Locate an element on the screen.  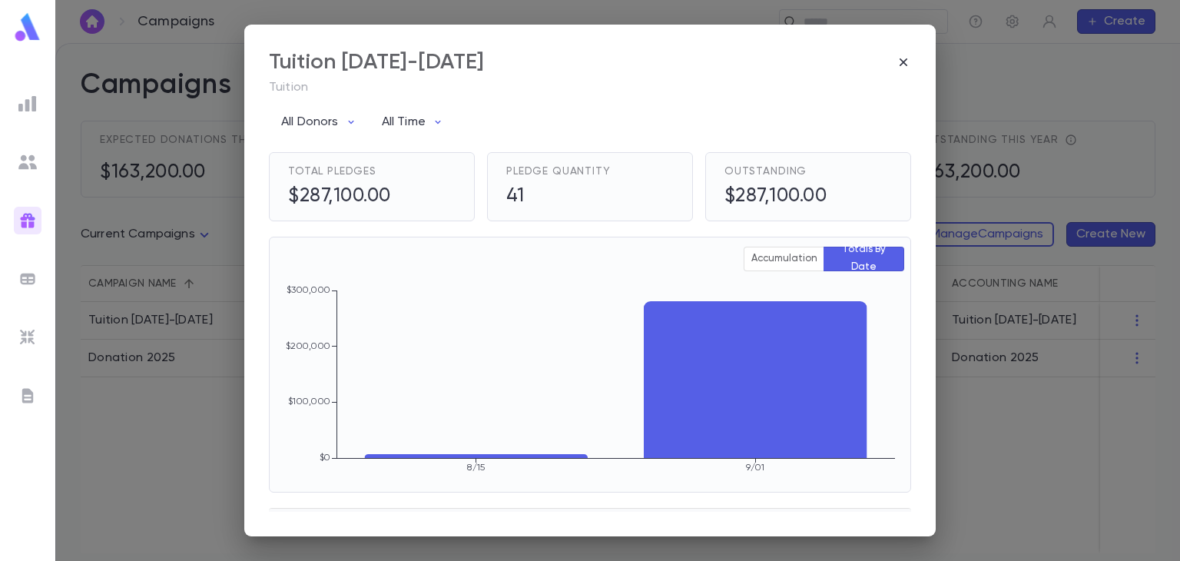
button: All Time is located at coordinates (413, 122).